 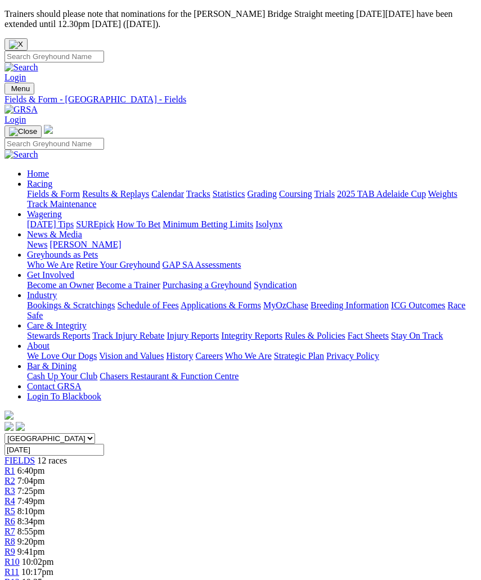 What do you see at coordinates (417, 335) in the screenshot?
I see `a: Stay On Track` at bounding box center [417, 335].